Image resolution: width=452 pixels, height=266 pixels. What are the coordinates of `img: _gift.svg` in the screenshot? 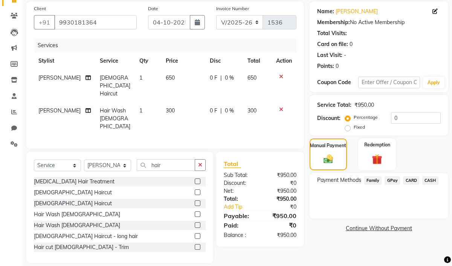 It's located at (377, 159).